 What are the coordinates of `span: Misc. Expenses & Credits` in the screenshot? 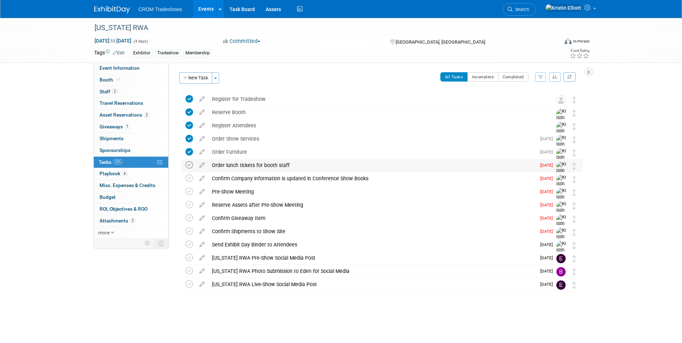 It's located at (127, 185).